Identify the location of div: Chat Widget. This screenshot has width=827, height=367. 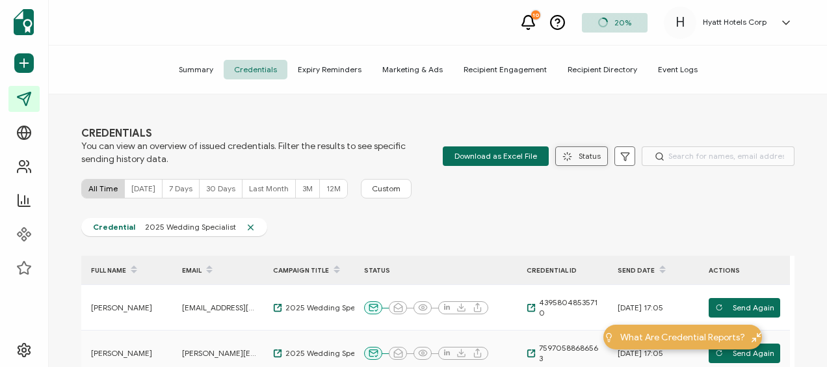
(795, 336).